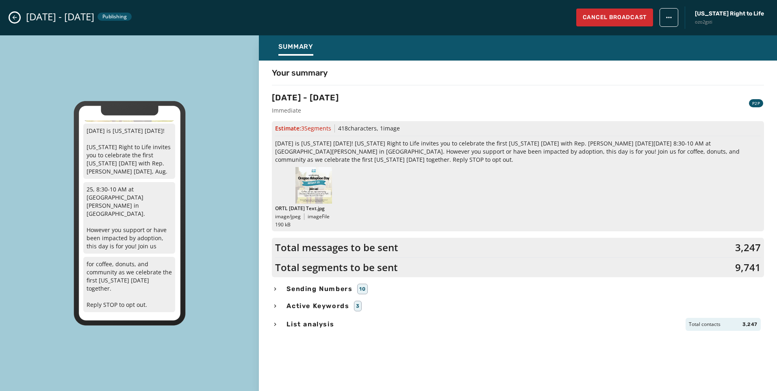 This screenshot has width=777, height=391. Describe the element at coordinates (288, 217) in the screenshot. I see `span: image/jpeg` at that location.